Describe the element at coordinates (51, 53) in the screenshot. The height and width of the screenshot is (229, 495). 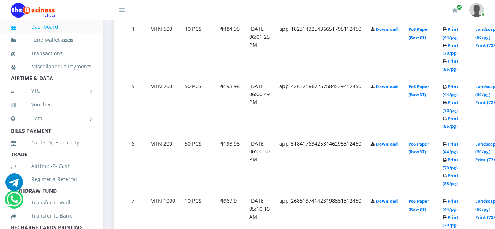
I see `a: Transactions` at that location.